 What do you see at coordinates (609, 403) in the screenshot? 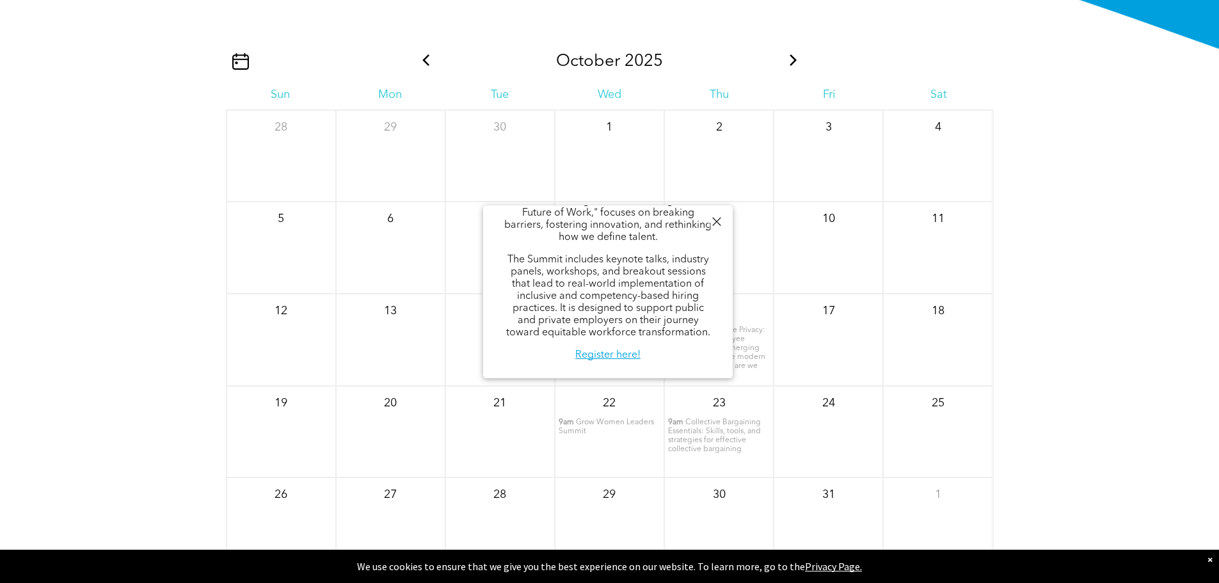
I see `p: 22` at bounding box center [609, 403].